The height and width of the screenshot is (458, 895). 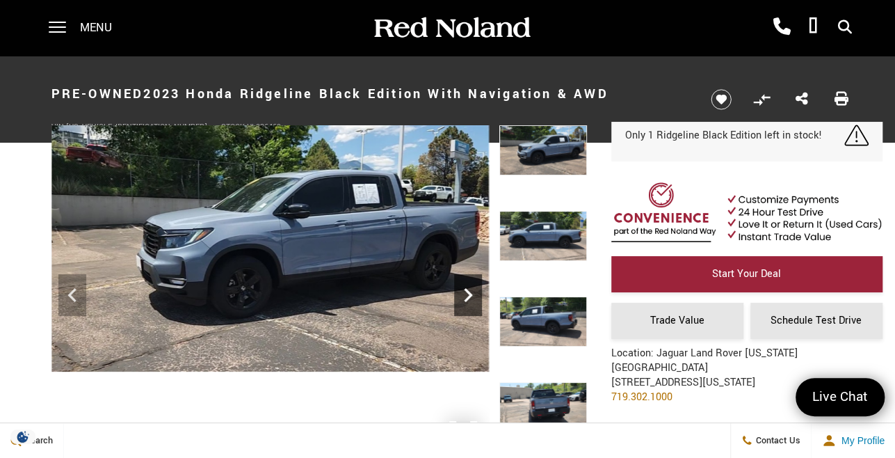 I want to click on section: Click to Open Cookie Consent Modal, so click(x=23, y=436).